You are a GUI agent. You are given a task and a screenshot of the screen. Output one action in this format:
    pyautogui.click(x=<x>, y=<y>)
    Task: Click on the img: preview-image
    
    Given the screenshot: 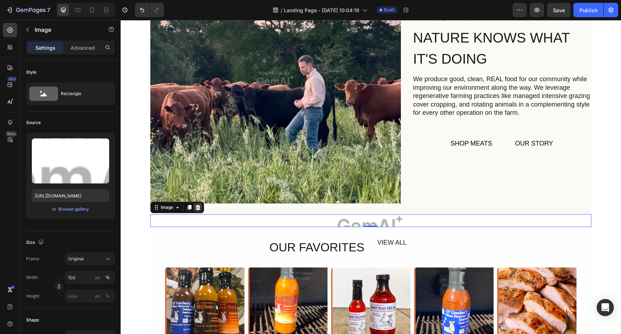 What is the action you would take?
    pyautogui.click(x=70, y=161)
    